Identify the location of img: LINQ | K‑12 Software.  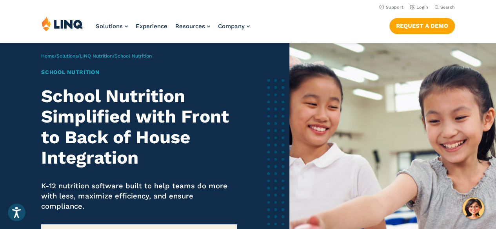
(62, 24).